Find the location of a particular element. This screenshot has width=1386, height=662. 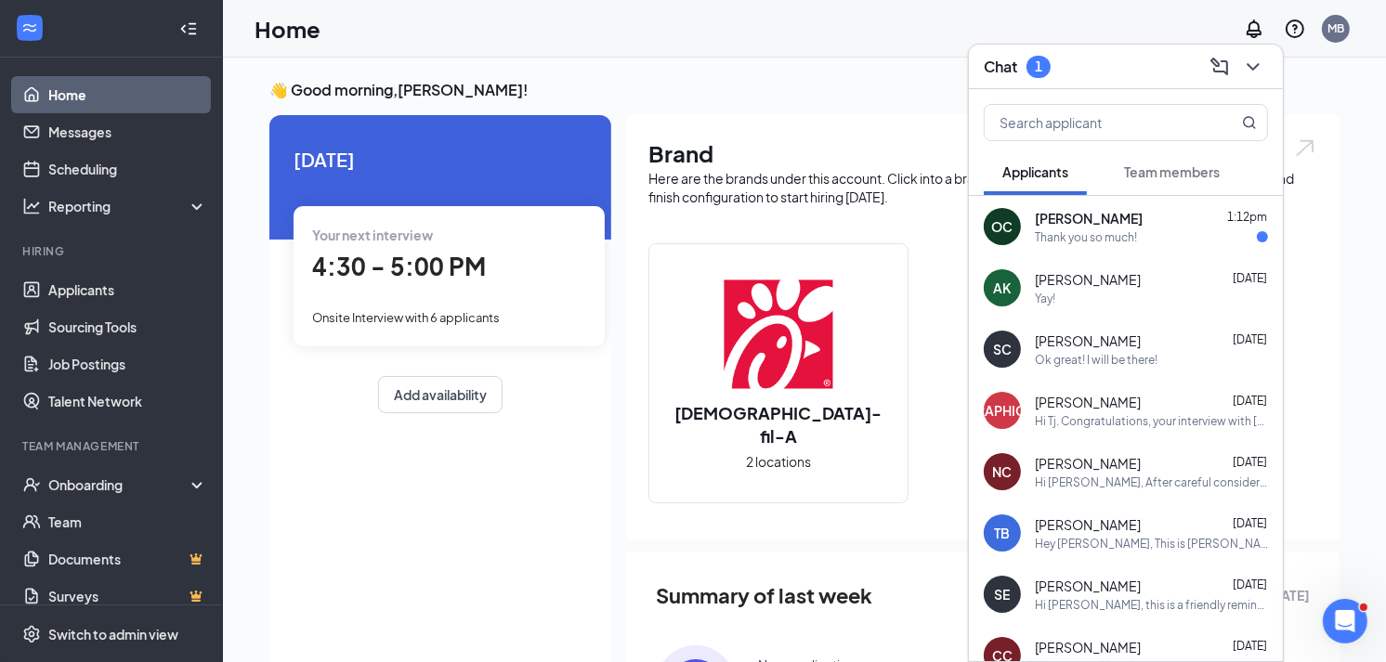

span: 1:12pm is located at coordinates (1247, 216).